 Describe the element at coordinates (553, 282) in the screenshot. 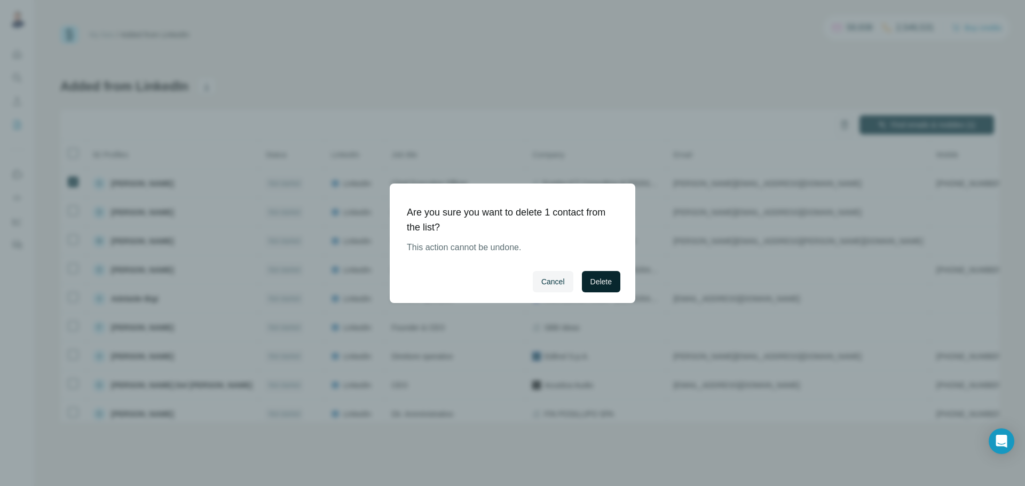

I see `span: Cancel` at that location.